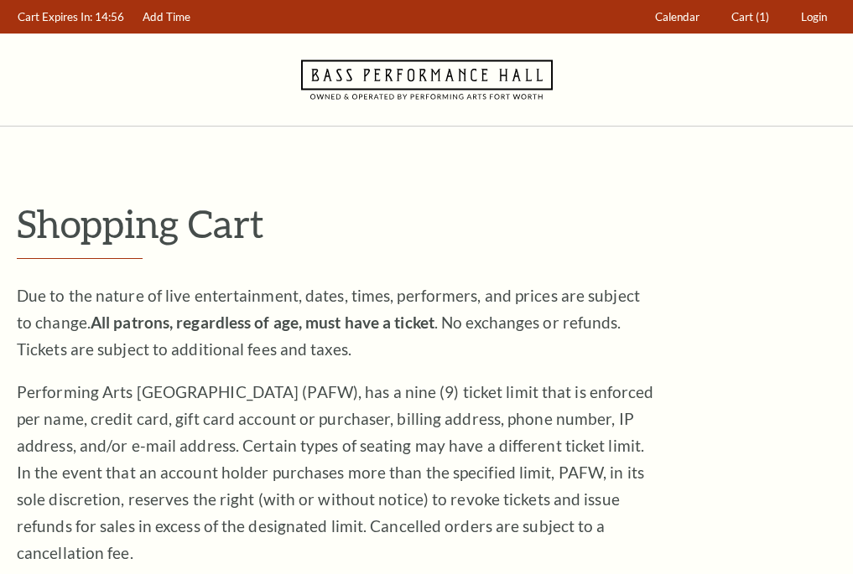 This screenshot has width=853, height=574. Describe the element at coordinates (109, 17) in the screenshot. I see `span: 14:56` at that location.